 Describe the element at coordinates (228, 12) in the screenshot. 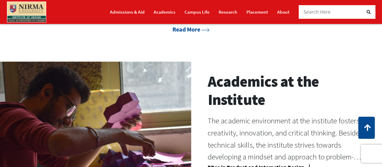

I see `a: Research` at that location.